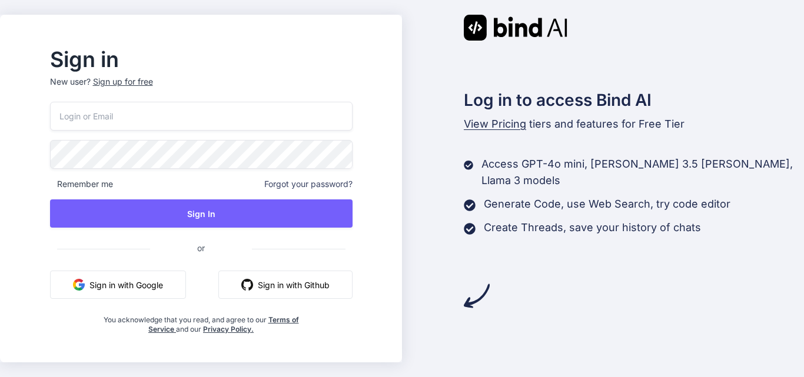  What do you see at coordinates (201, 59) in the screenshot?
I see `h2: Sign in` at bounding box center [201, 59].